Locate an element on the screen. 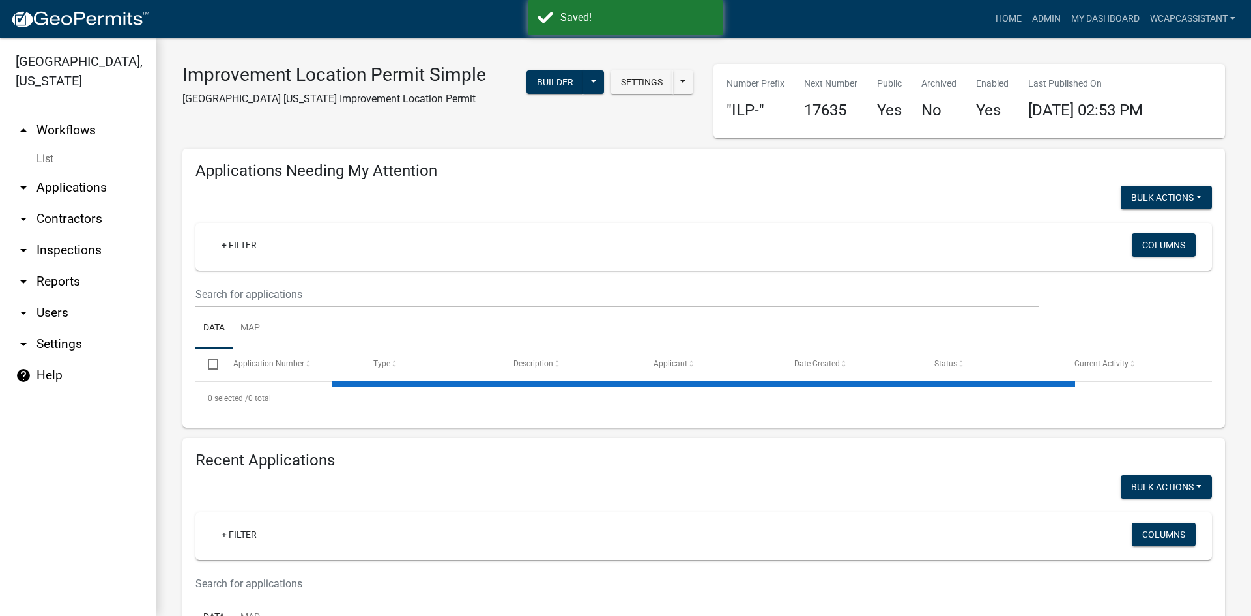 The width and height of the screenshot is (1251, 616). h4: No is located at coordinates (939, 110).